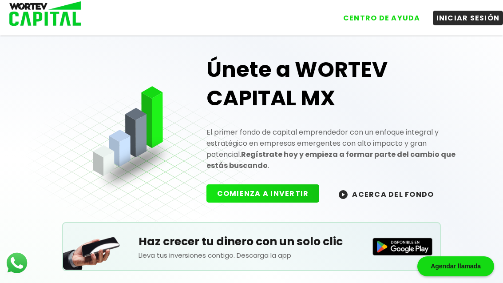 The image size is (503, 283). Describe the element at coordinates (456, 266) in the screenshot. I see `div: Agendar llamada` at that location.